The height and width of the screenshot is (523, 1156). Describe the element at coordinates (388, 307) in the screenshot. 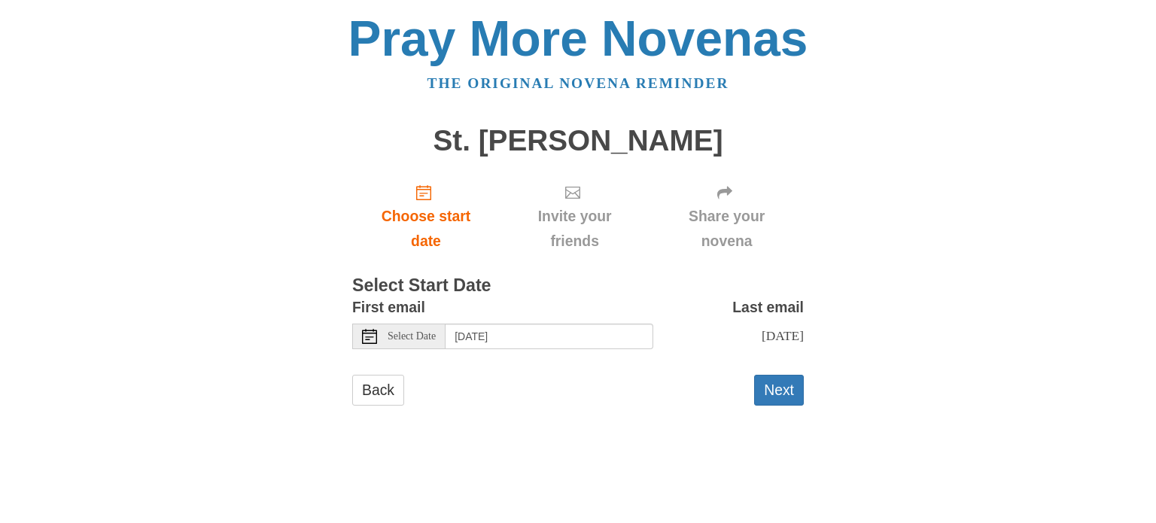

I see `label: First email` at that location.